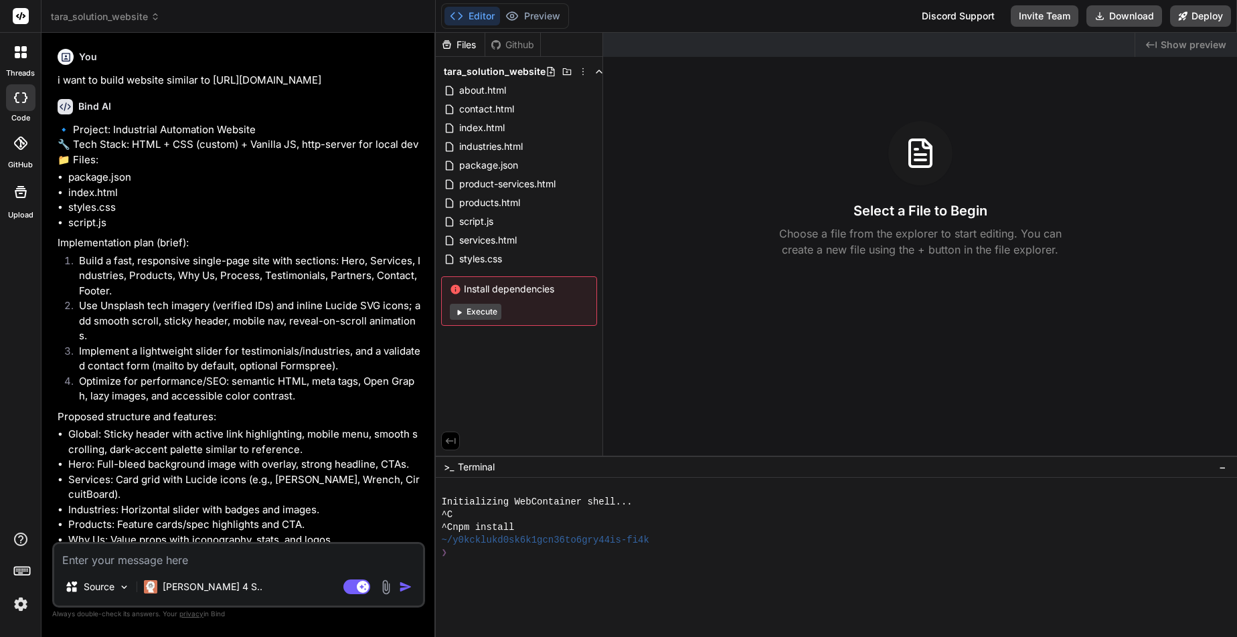 The width and height of the screenshot is (1237, 637). Describe the element at coordinates (480, 259) in the screenshot. I see `span: styles.css` at that location.